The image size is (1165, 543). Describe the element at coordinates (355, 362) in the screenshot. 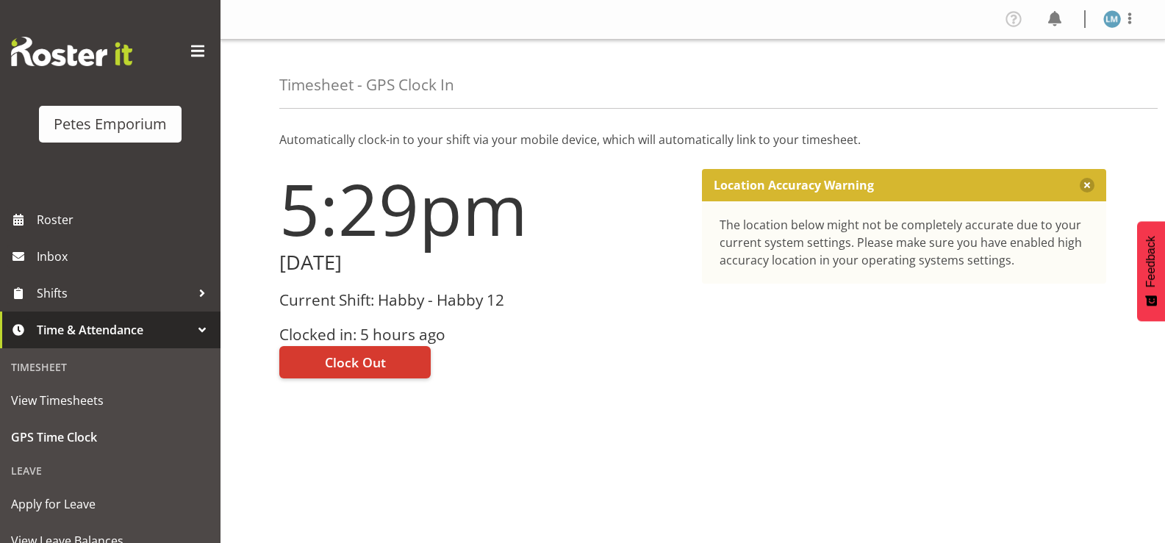

I see `span: Clock Out` at that location.